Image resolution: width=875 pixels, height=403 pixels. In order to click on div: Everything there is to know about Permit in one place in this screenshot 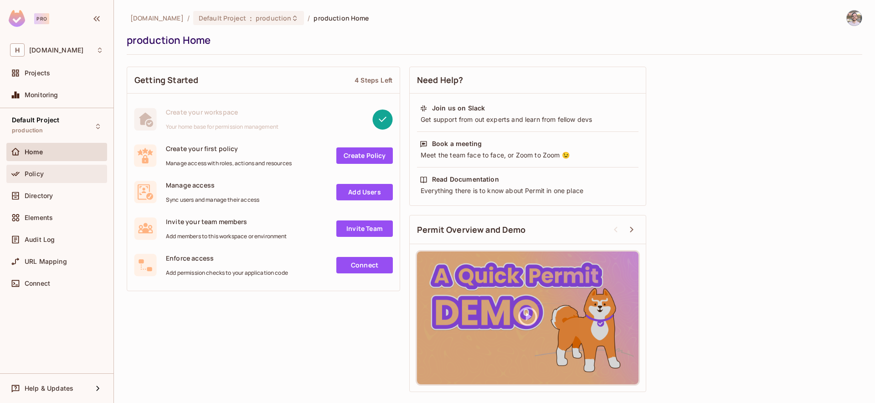, I will do `click(528, 191)`.